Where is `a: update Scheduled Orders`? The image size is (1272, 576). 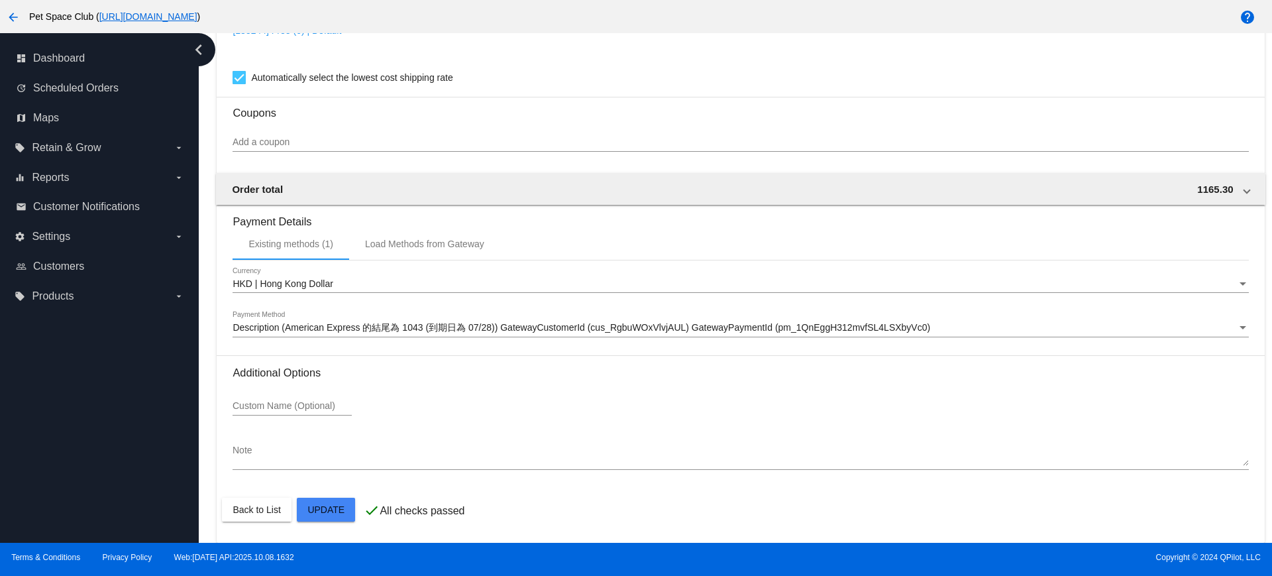
a: update Scheduled Orders is located at coordinates (100, 88).